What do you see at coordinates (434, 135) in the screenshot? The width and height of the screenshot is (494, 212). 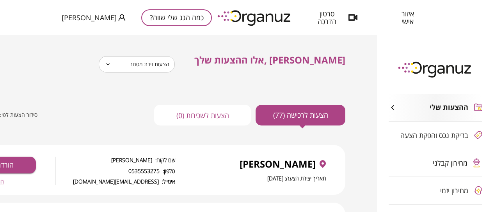 I see `span: בדיקת נכס והפקת הצעה` at bounding box center [434, 135].